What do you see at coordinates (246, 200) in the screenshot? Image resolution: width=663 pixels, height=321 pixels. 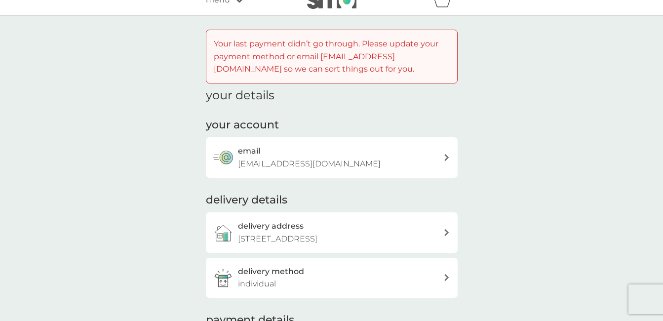 I see `h2: delivery details` at bounding box center [246, 200].